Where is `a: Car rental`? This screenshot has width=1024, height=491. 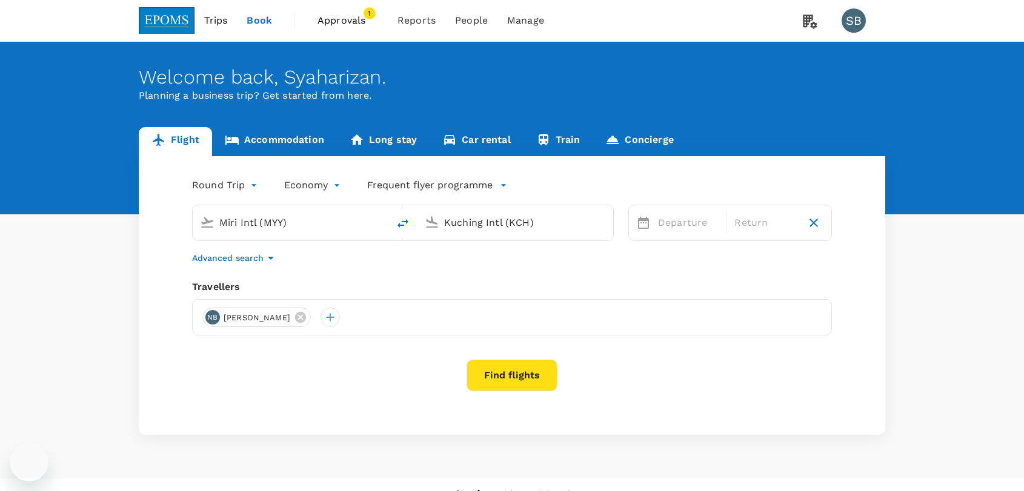 a: Car rental is located at coordinates (476, 142).